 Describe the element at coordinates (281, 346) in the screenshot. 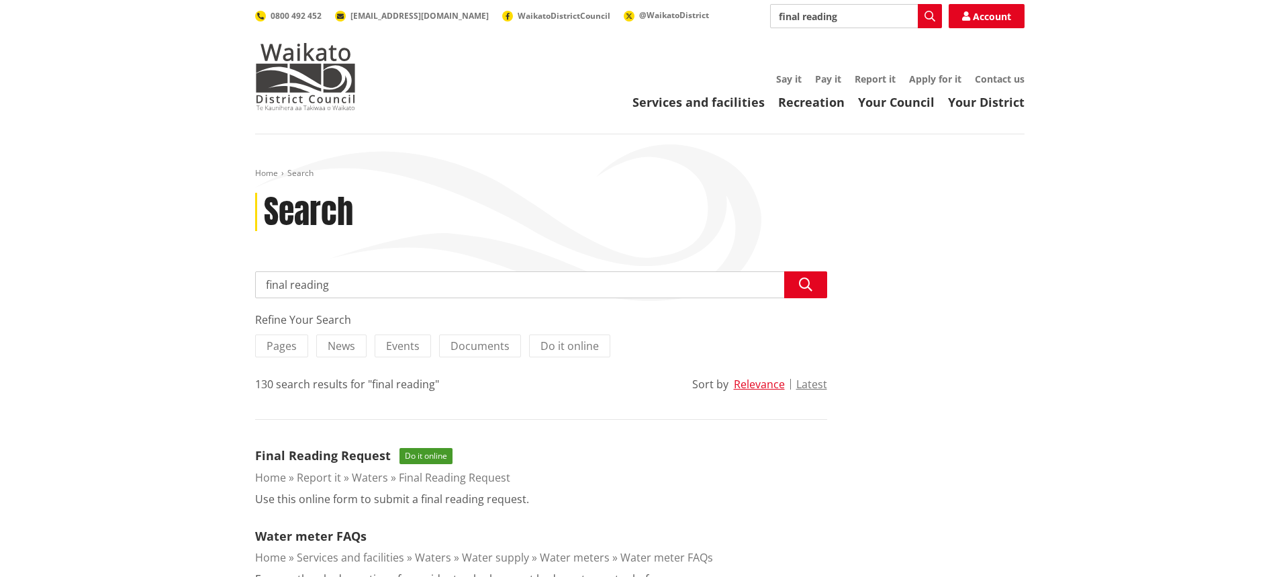

I see `span: Pages` at that location.